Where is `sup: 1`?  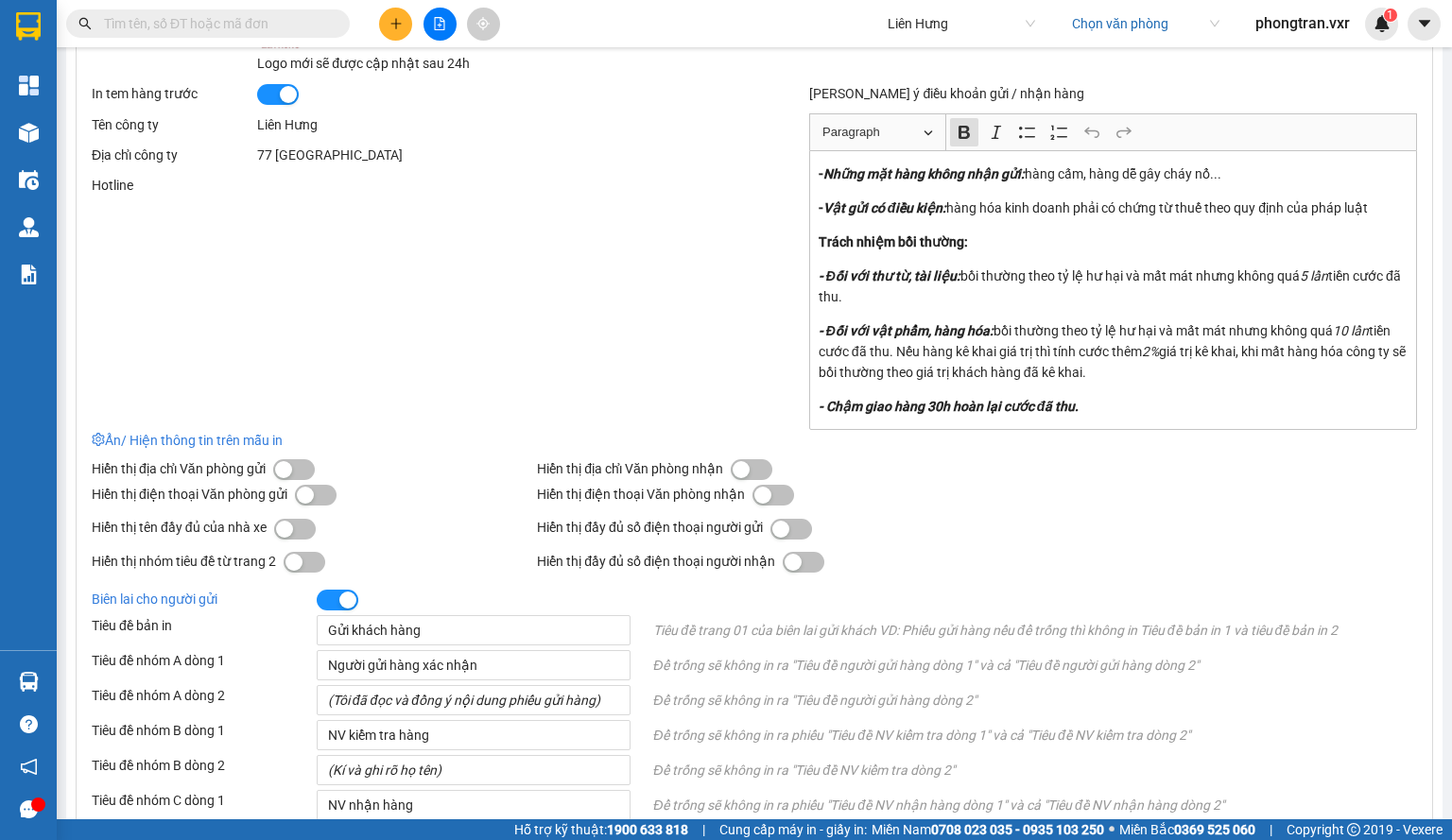
sup: 1 is located at coordinates (1391, 15).